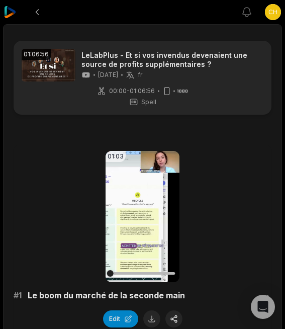  I want to click on video: Your browser does not support mp4 format., so click(142, 216).